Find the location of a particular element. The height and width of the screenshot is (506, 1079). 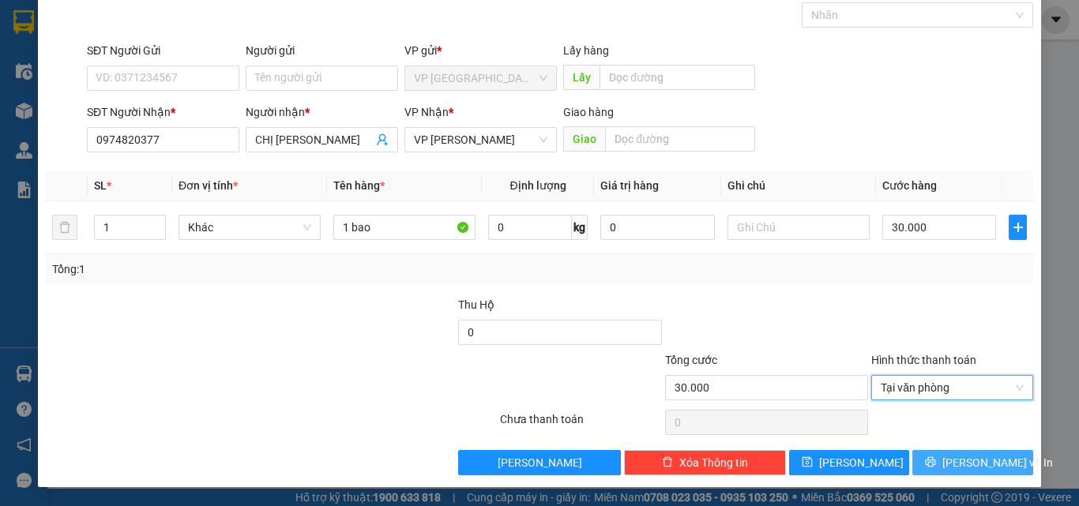

span: delete is located at coordinates (667, 463).